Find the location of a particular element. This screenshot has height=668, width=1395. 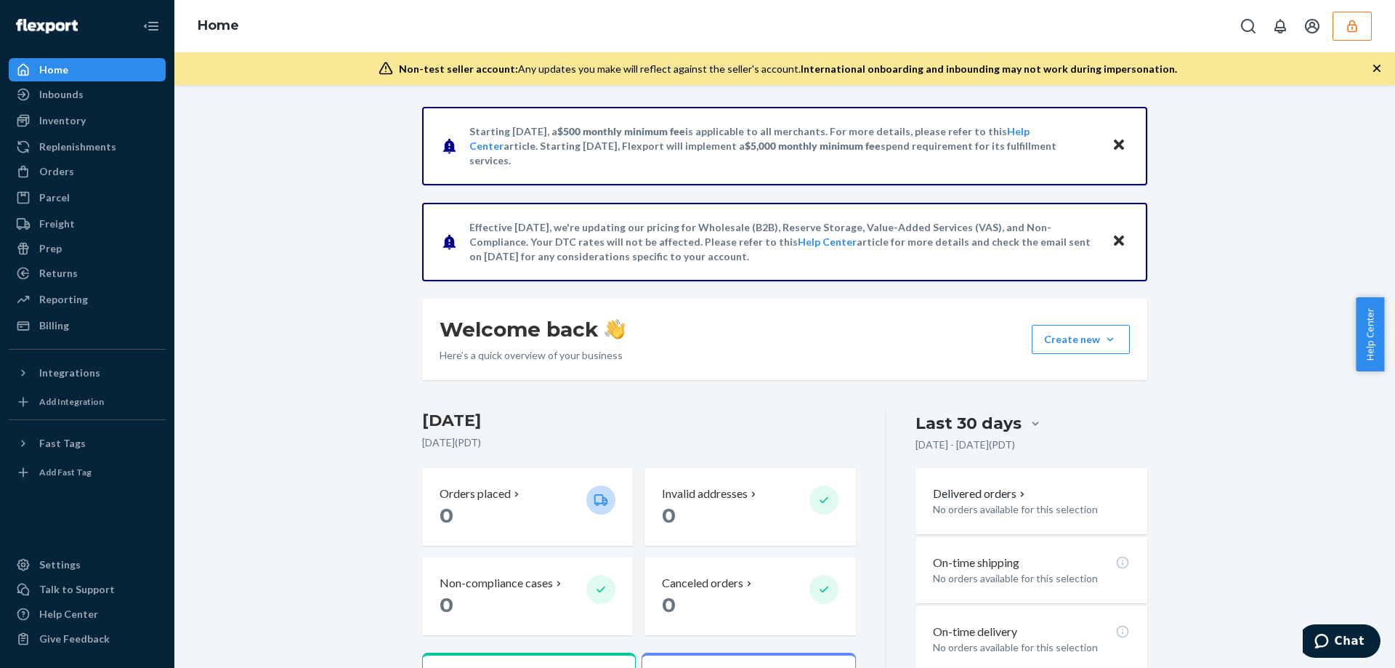

button: Integrations is located at coordinates (87, 373).